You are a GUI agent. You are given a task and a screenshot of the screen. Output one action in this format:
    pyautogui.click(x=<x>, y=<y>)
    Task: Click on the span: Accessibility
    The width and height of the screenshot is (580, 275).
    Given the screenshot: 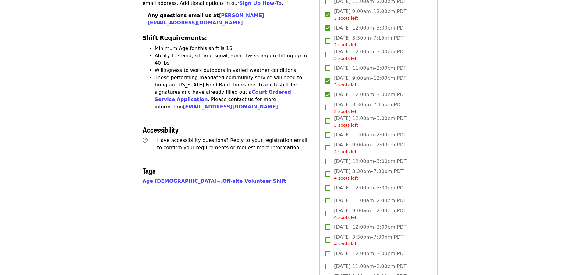 What is the action you would take?
    pyautogui.click(x=161, y=130)
    